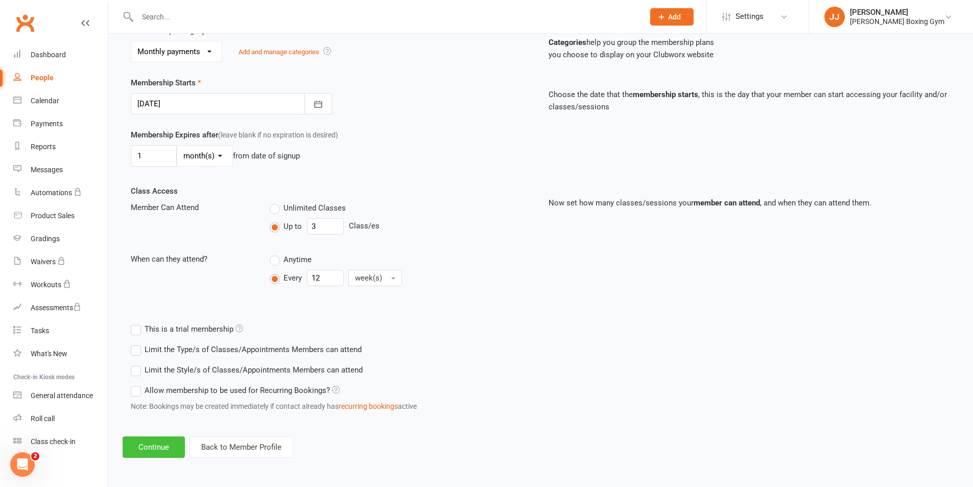 The height and width of the screenshot is (487, 973). I want to click on span: Unlimited Classes, so click(315, 207).